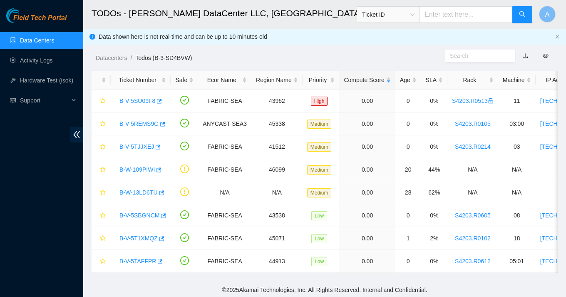 The height and width of the screenshot is (297, 566). Describe the element at coordinates (137, 101) in the screenshot. I see `a: B-V-5SU09F8` at that location.